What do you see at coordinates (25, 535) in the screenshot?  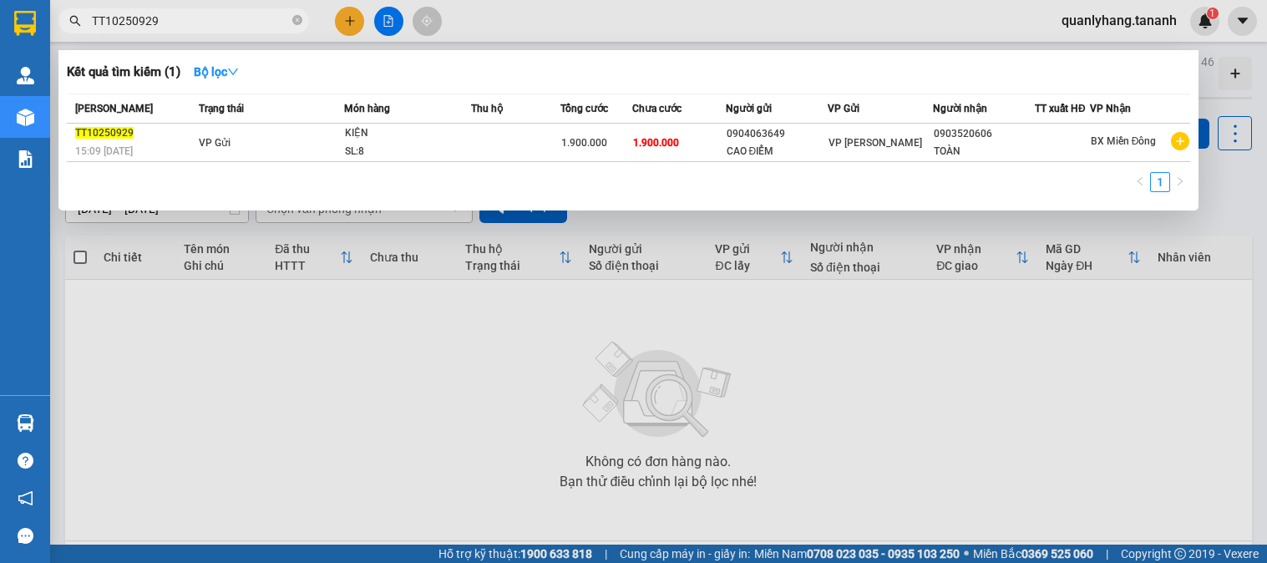 I see `span: message` at bounding box center [25, 535].